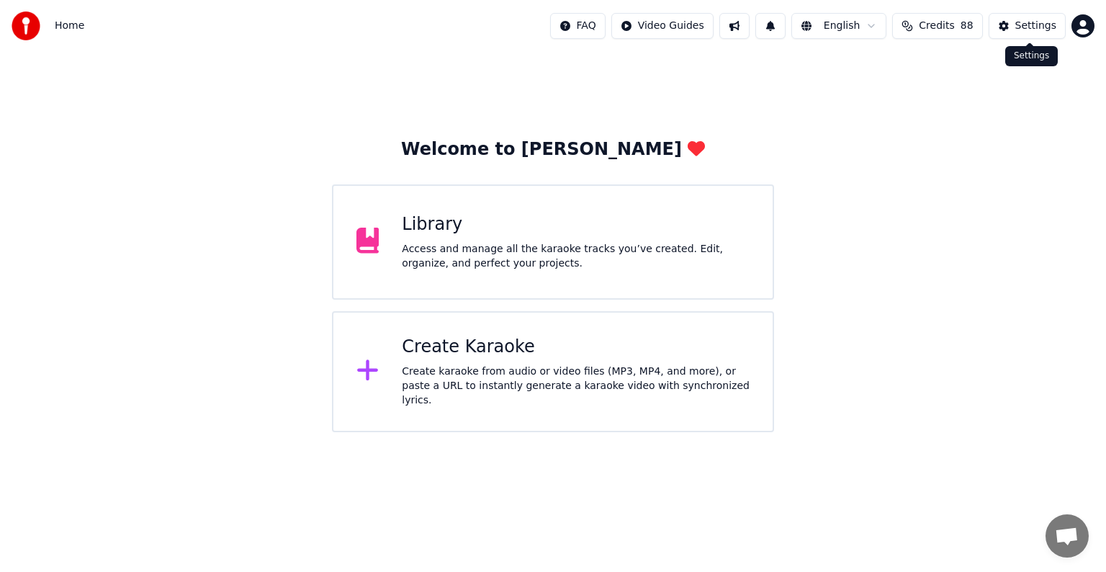  What do you see at coordinates (69, 26) in the screenshot?
I see `span: Home` at bounding box center [69, 26].